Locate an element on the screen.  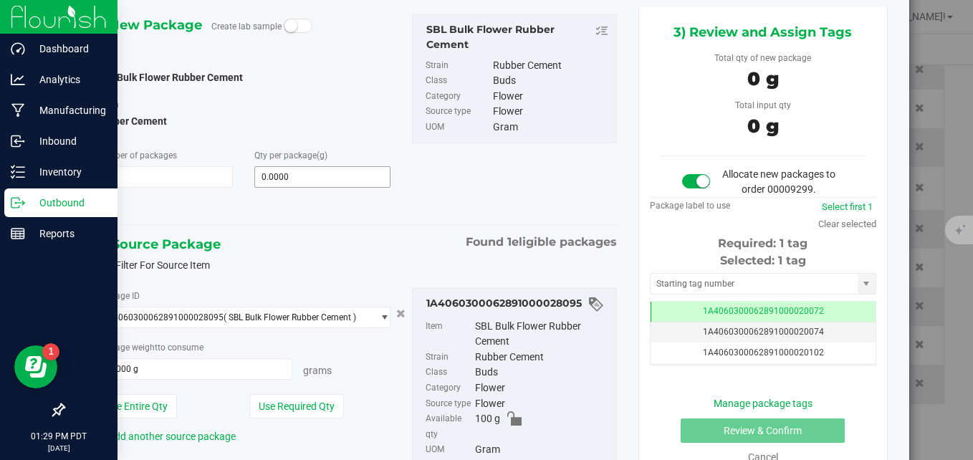
span: 3) Review and Assign Tags is located at coordinates (762, 32).